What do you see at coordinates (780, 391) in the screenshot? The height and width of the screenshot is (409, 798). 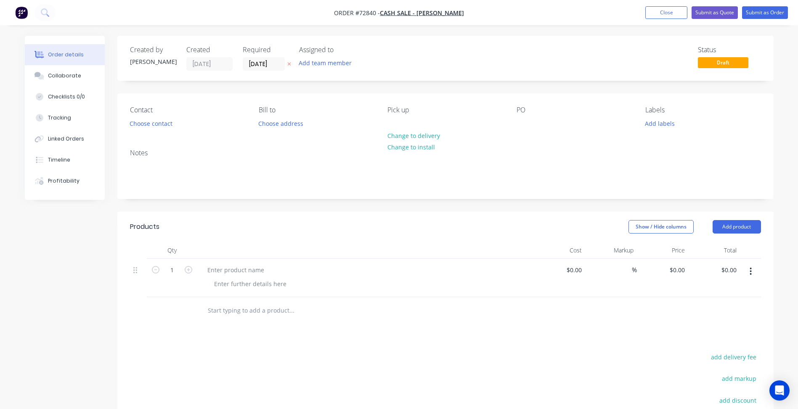 I see `div: Open Intercom Messenger` at bounding box center [780, 391].